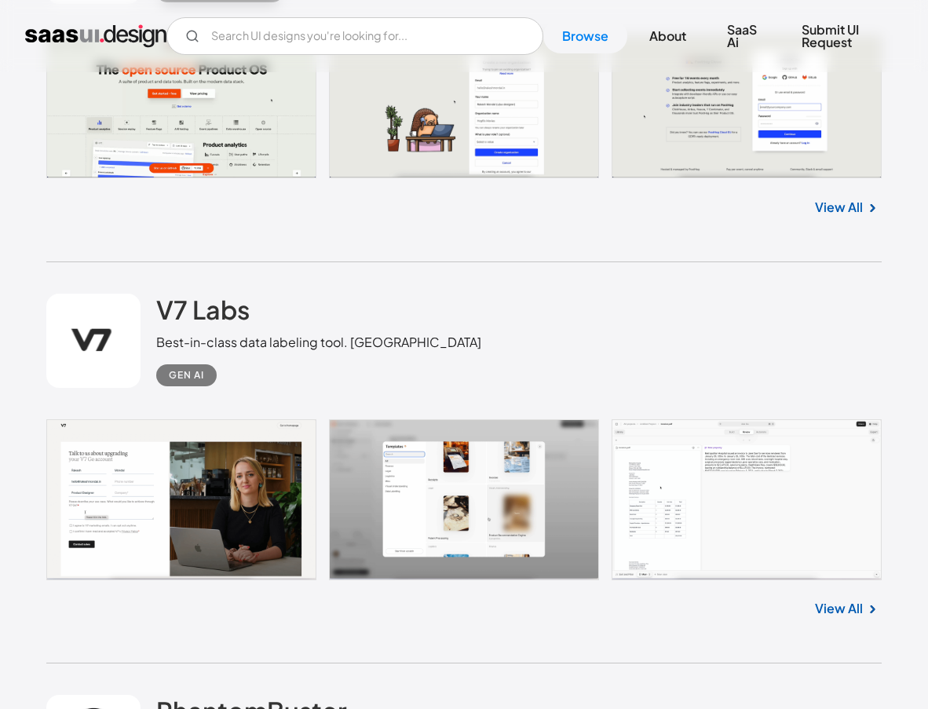 The width and height of the screenshot is (928, 709). Describe the element at coordinates (667, 36) in the screenshot. I see `a: About` at that location.